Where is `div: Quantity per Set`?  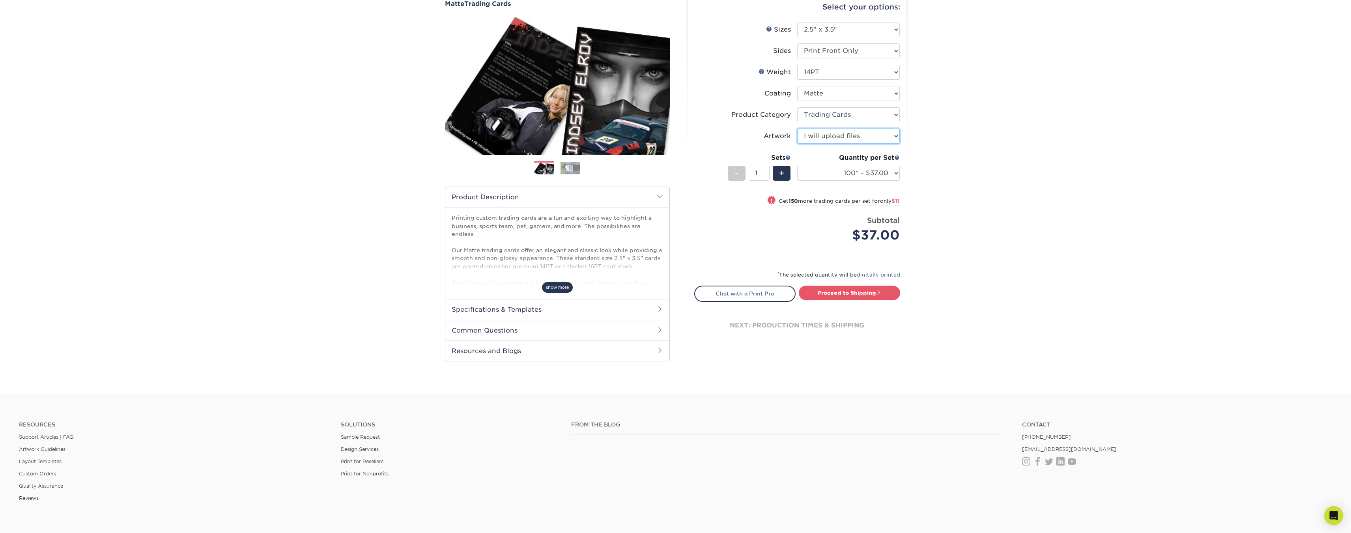 div: Quantity per Set is located at coordinates (848, 158).